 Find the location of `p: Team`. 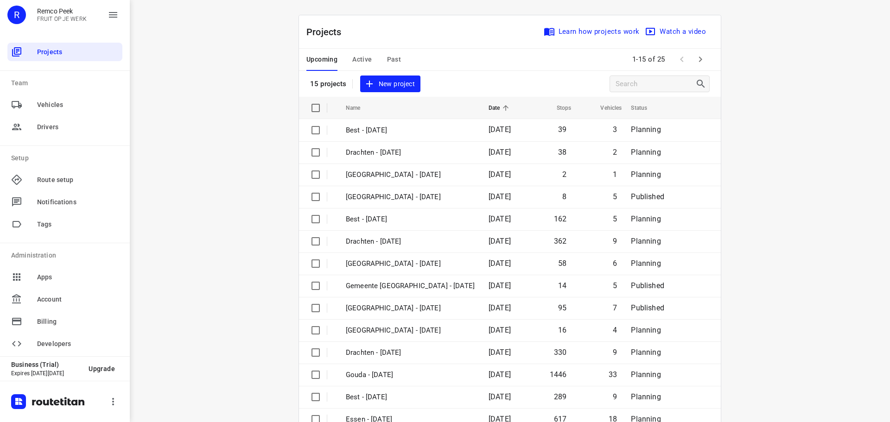

p: Team is located at coordinates (67, 83).